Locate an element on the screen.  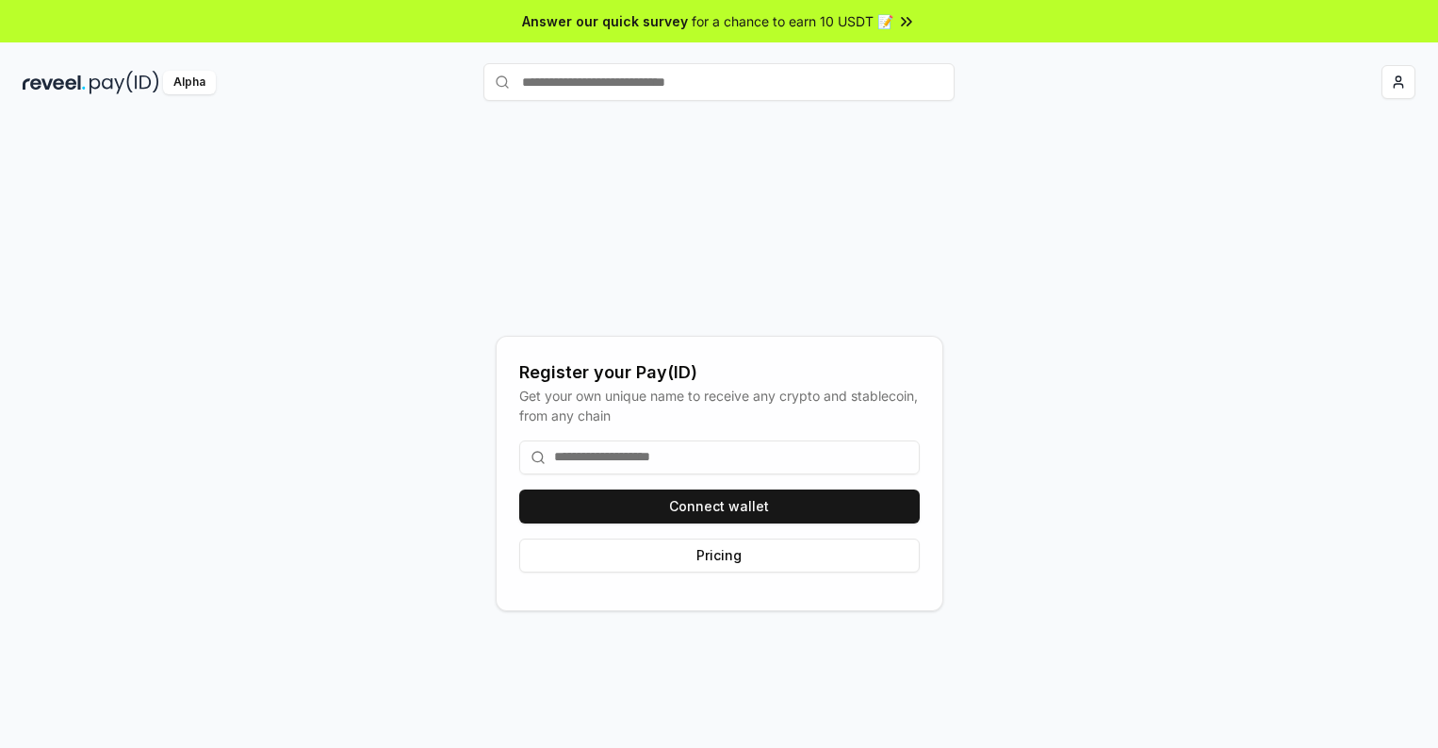
div: Register your Pay(ID) is located at coordinates (719, 372).